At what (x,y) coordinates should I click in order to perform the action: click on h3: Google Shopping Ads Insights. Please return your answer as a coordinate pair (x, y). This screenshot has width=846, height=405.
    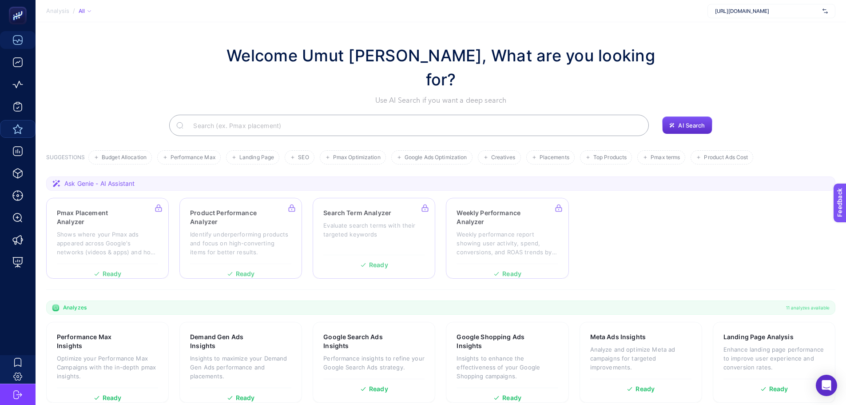
    Looking at the image, I should click on (494, 341).